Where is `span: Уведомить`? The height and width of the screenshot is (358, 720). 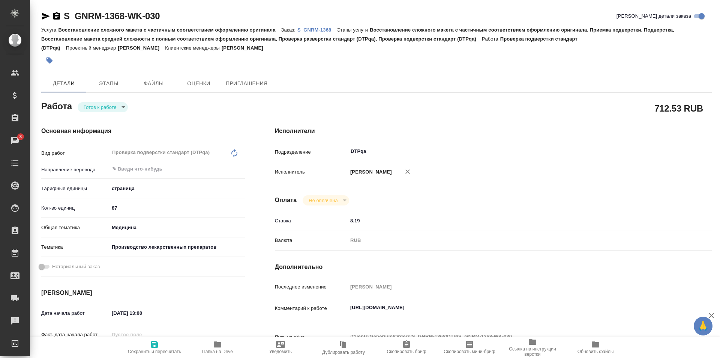 span: Уведомить is located at coordinates (281, 351).